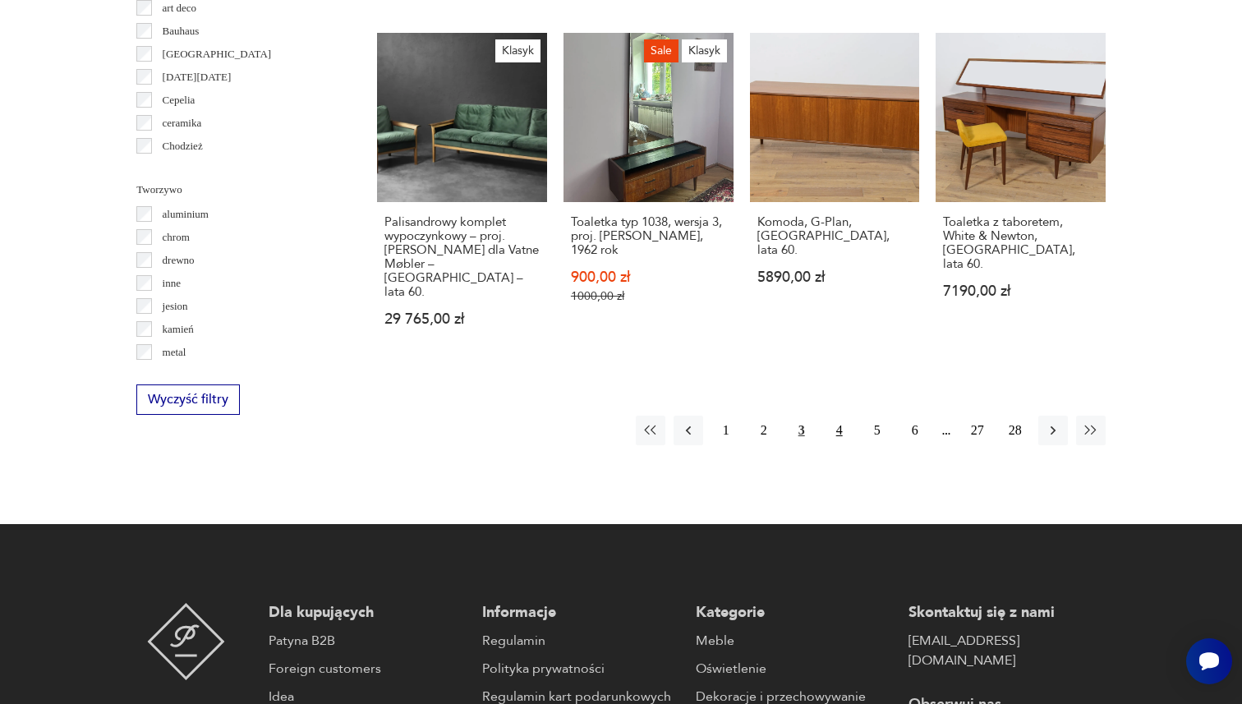 The image size is (1242, 704). Describe the element at coordinates (186, 642) in the screenshot. I see `img: Patyna - sklep z meblami i dekoracjami vintage` at that location.